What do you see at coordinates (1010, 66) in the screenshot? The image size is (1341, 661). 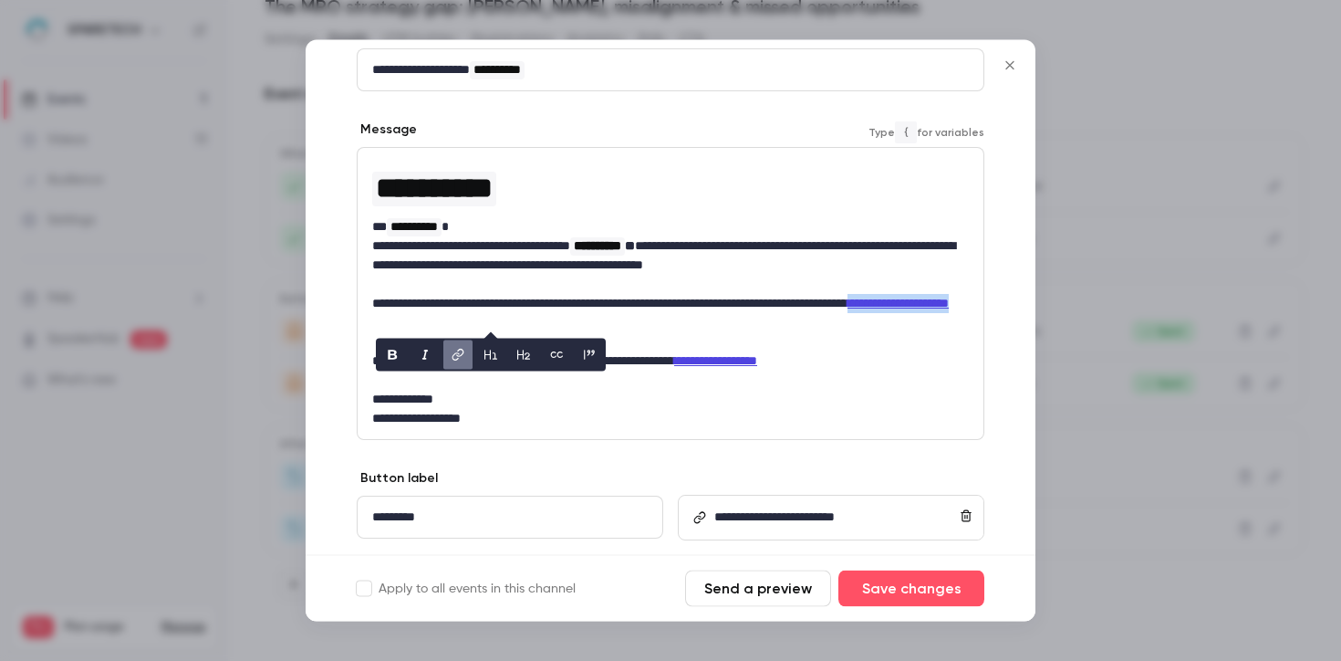 I see `button: Close` at bounding box center [1010, 66].